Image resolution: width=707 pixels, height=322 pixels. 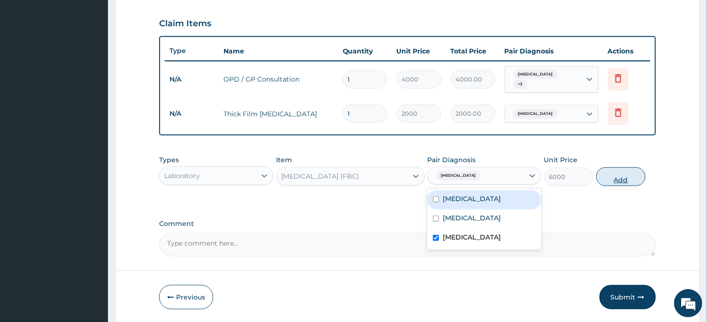 I want to click on div: Minimize live chat window, so click(x=165, y=16).